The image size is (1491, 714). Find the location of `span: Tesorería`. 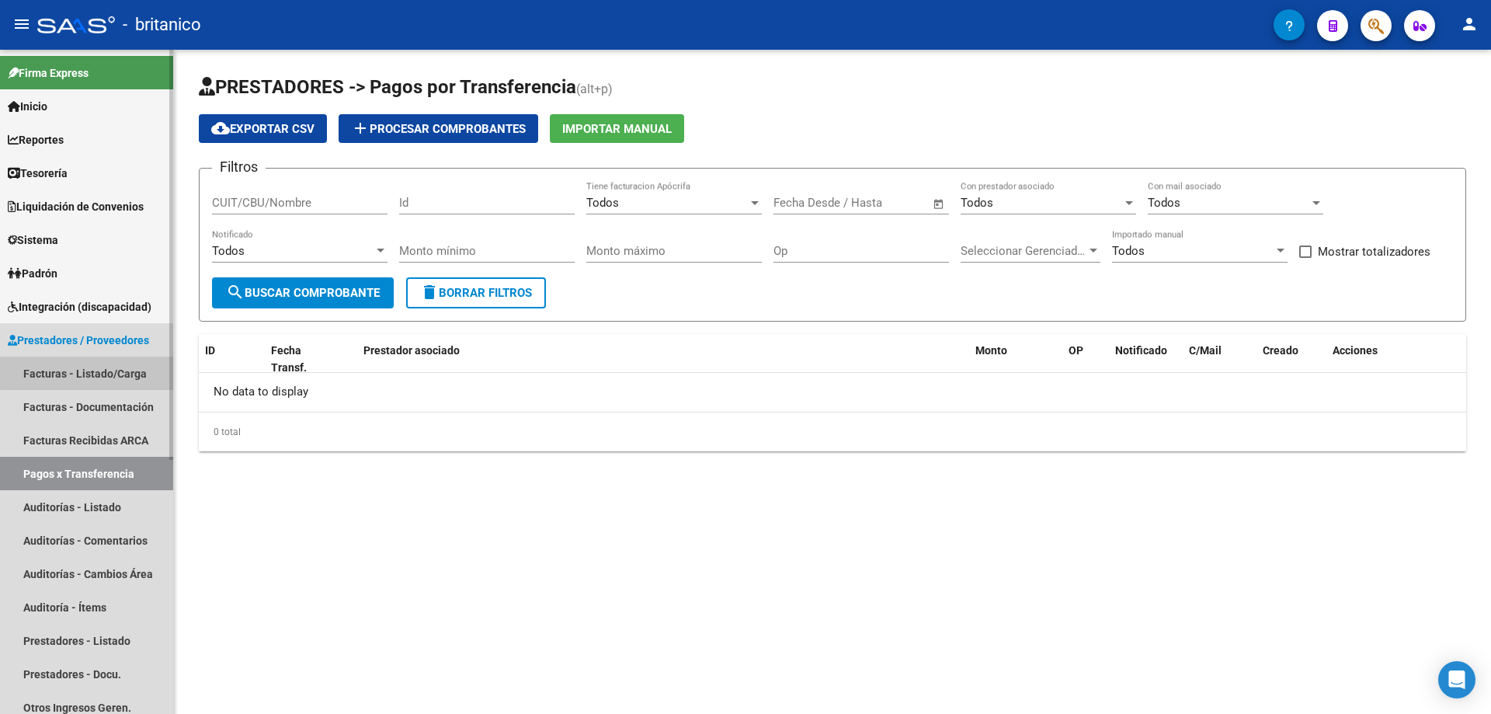

span: Tesorería is located at coordinates (37, 173).